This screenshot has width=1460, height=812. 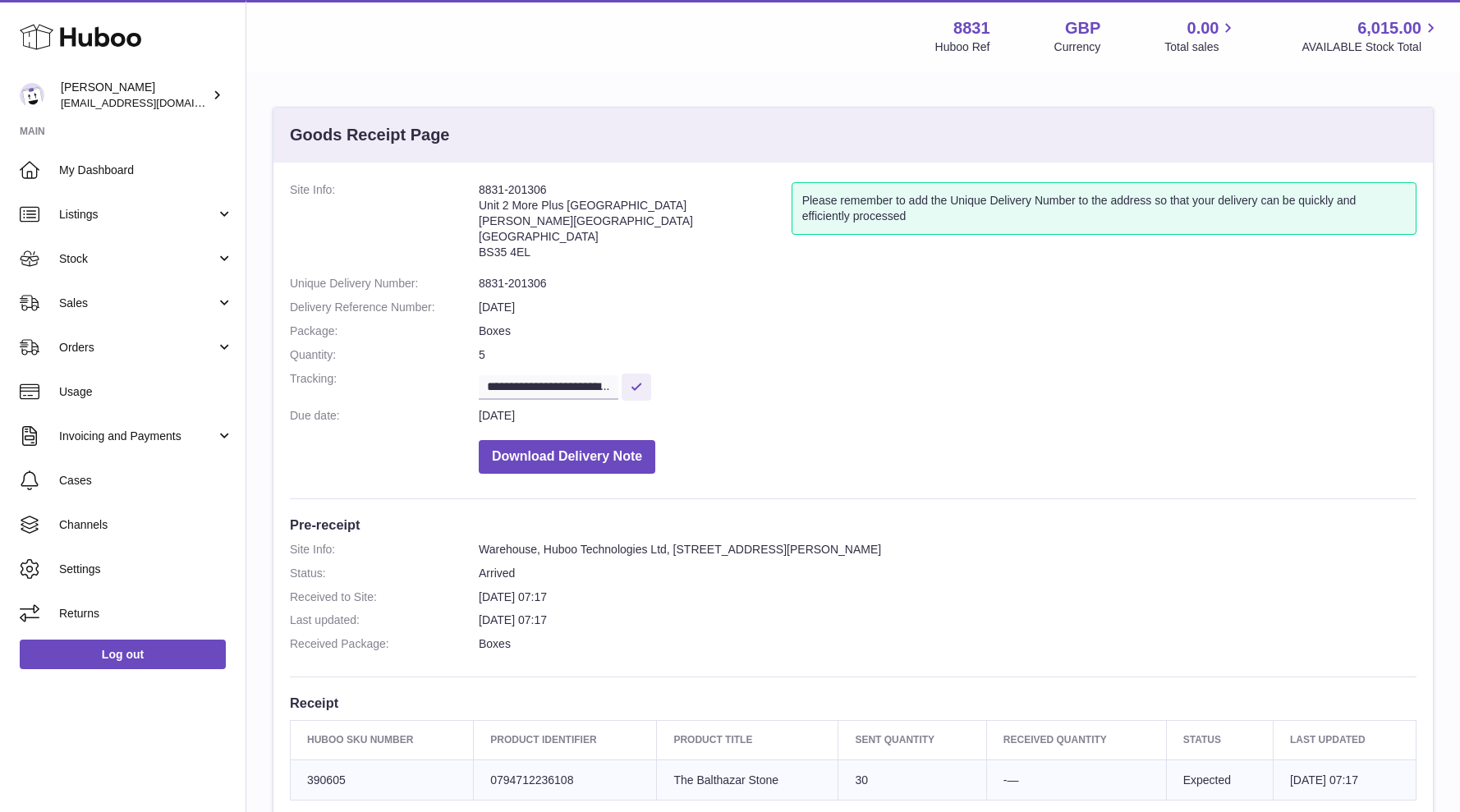 What do you see at coordinates (948, 283) in the screenshot?
I see `dd: 8831-201306` at bounding box center [948, 283].